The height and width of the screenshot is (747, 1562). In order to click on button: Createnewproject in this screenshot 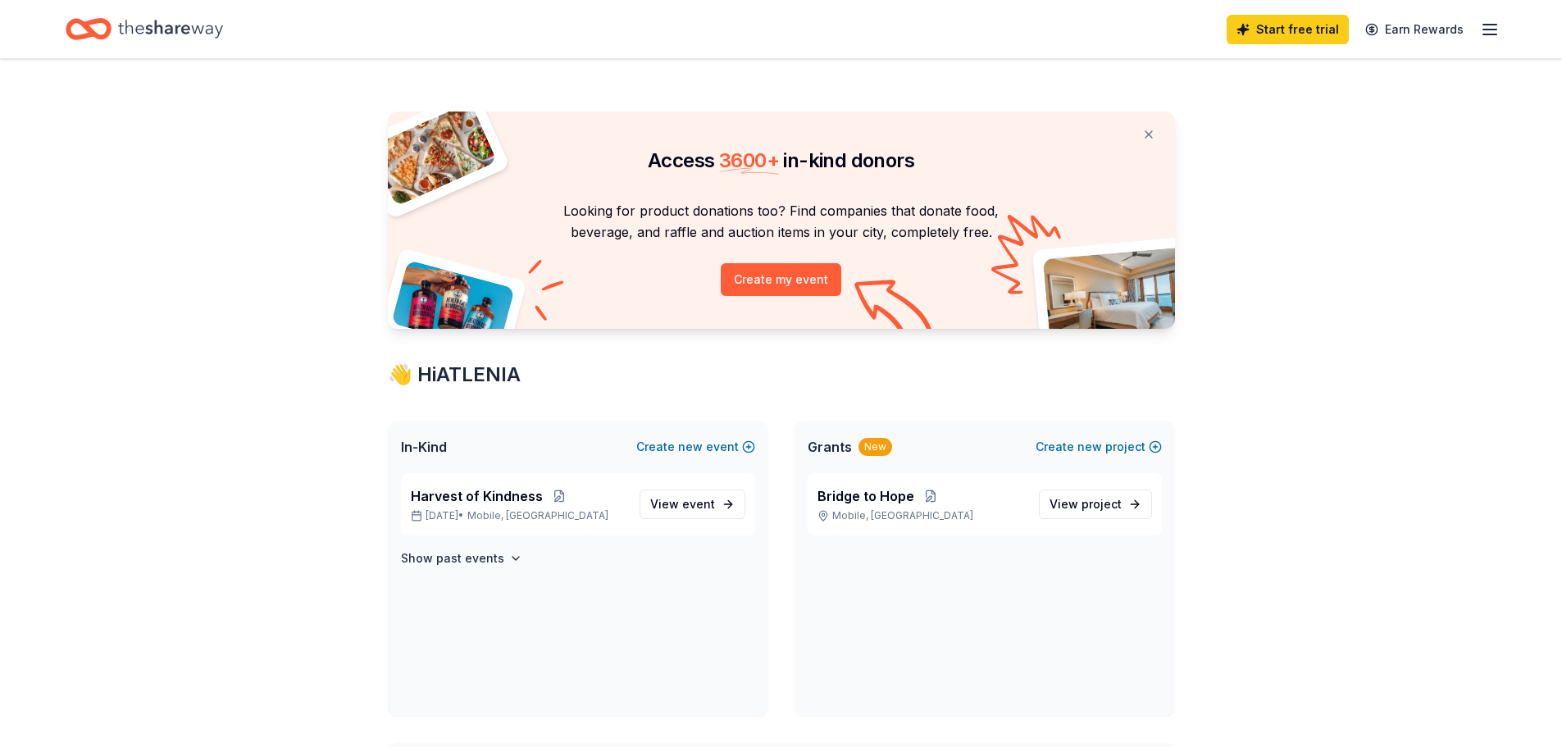, I will do `click(1098, 447)`.